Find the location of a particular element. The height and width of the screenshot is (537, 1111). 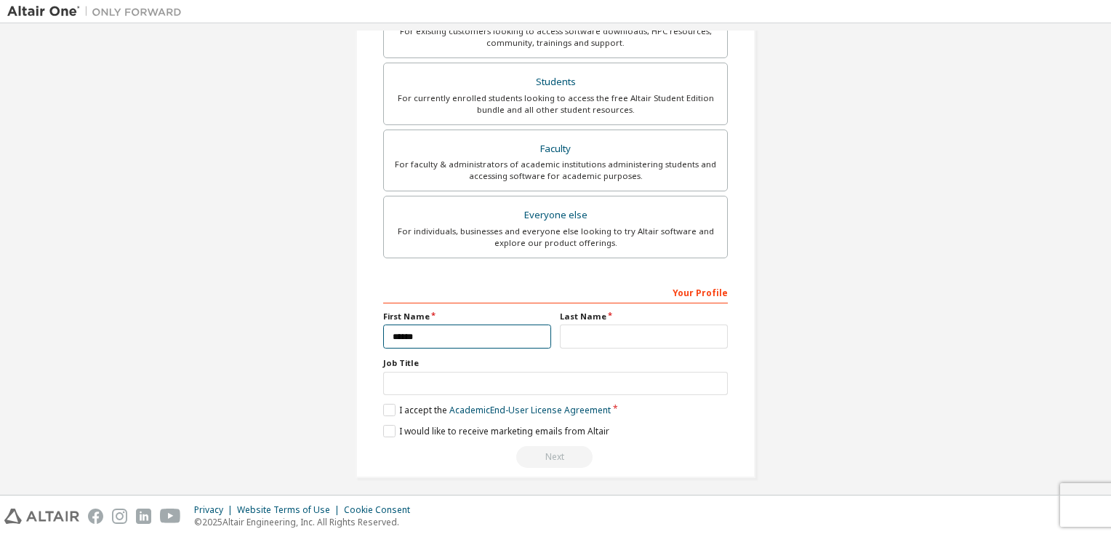

div: Read and acccept EULA to continue is located at coordinates (555, 457).